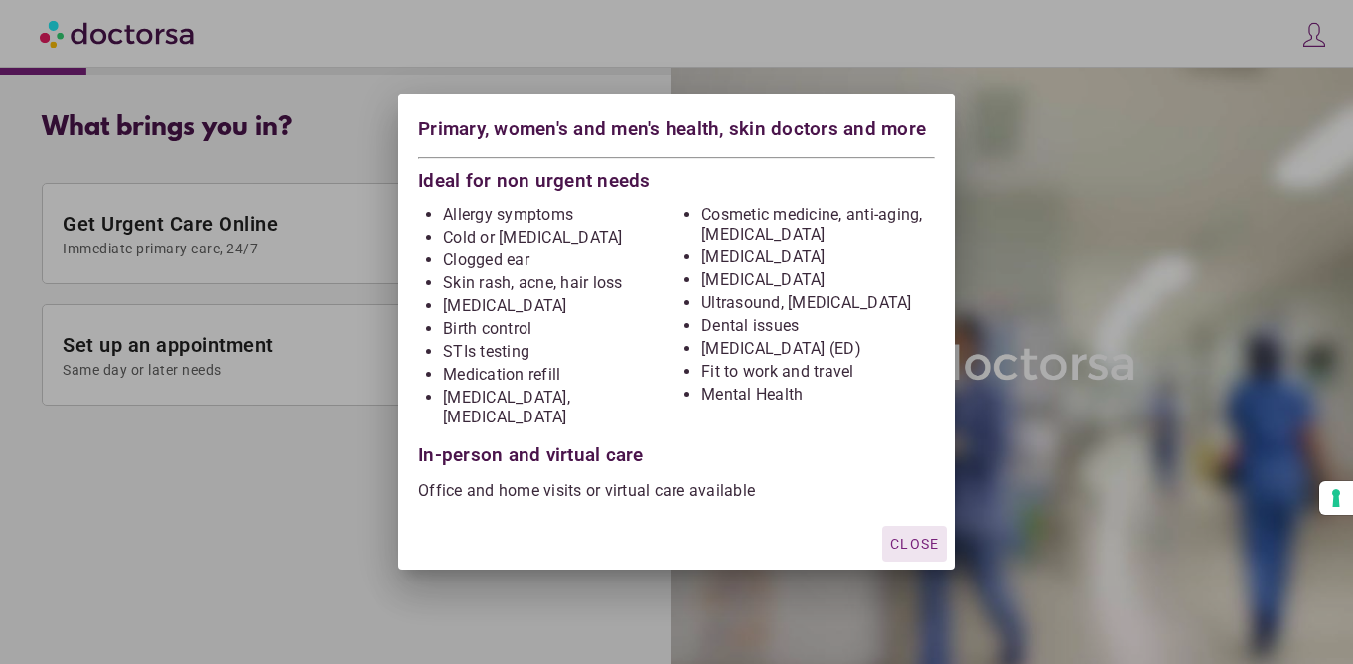 The height and width of the screenshot is (664, 1353). I want to click on li: Allergy symptoms, so click(559, 215).